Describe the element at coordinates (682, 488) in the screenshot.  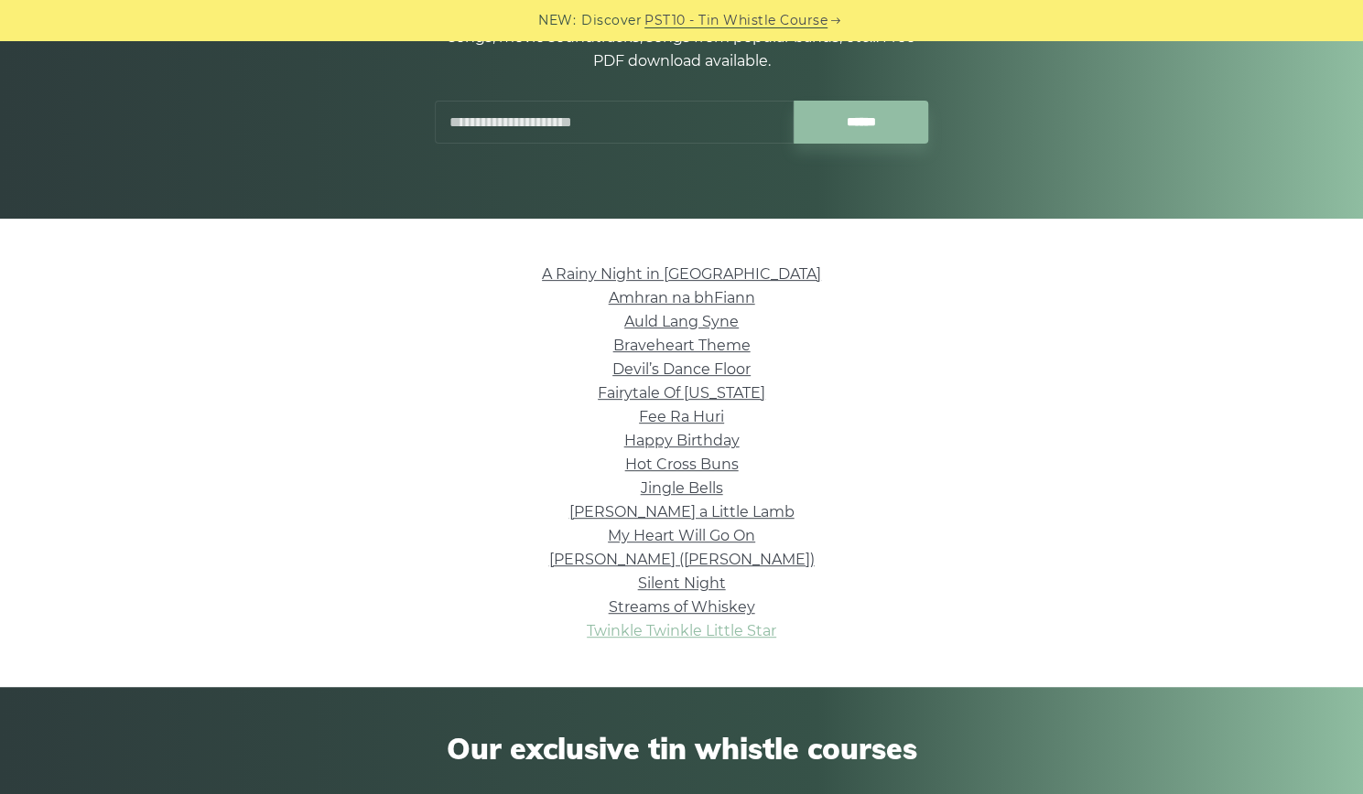
I see `a: Jingle Bells` at that location.